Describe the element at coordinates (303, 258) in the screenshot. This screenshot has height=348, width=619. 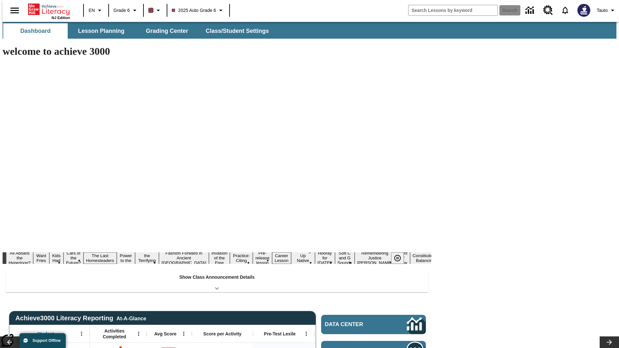
I see `button: Slide 13 Cooking Up Native Traditions` at that location.